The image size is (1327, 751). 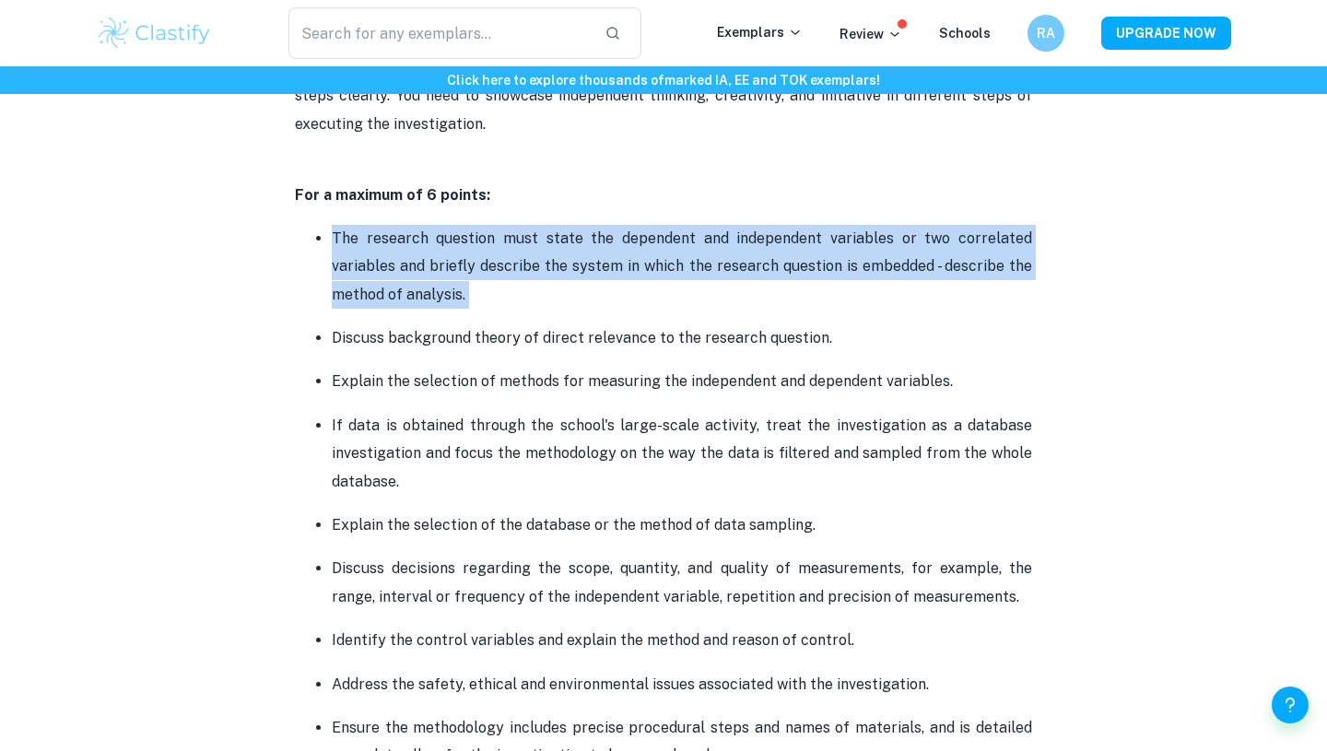 I want to click on p: Address the safety, ethical and environmental issues associated with the investigation., so click(x=682, y=685).